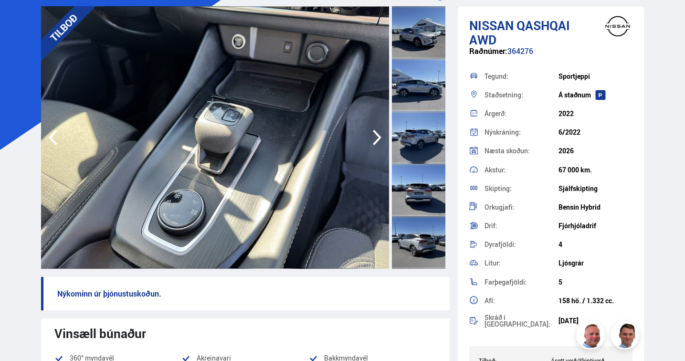 The width and height of the screenshot is (685, 361). I want to click on div: 6/2022, so click(596, 132).